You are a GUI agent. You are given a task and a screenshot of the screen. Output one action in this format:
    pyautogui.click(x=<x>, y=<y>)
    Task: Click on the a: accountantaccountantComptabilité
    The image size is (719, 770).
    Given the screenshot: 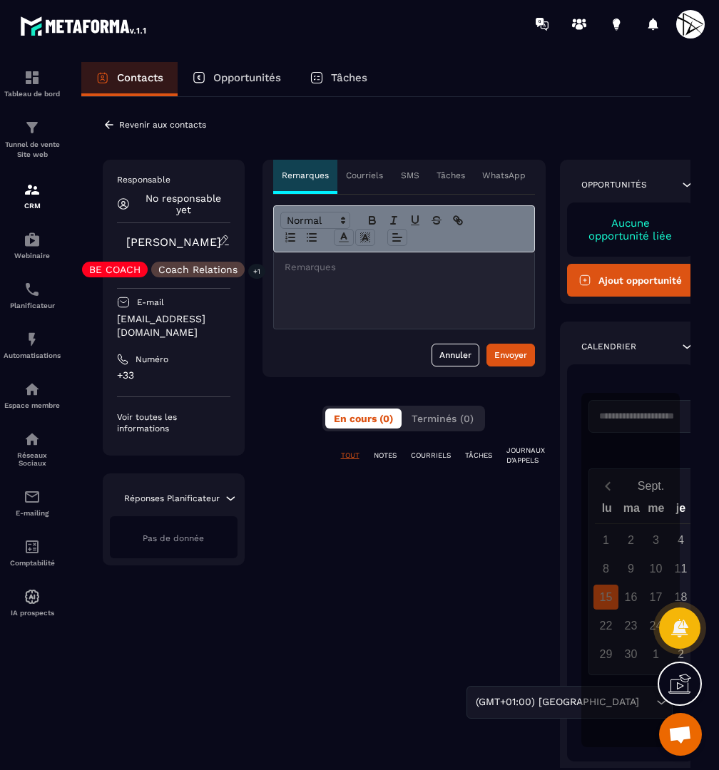 What is the action you would take?
    pyautogui.click(x=32, y=553)
    